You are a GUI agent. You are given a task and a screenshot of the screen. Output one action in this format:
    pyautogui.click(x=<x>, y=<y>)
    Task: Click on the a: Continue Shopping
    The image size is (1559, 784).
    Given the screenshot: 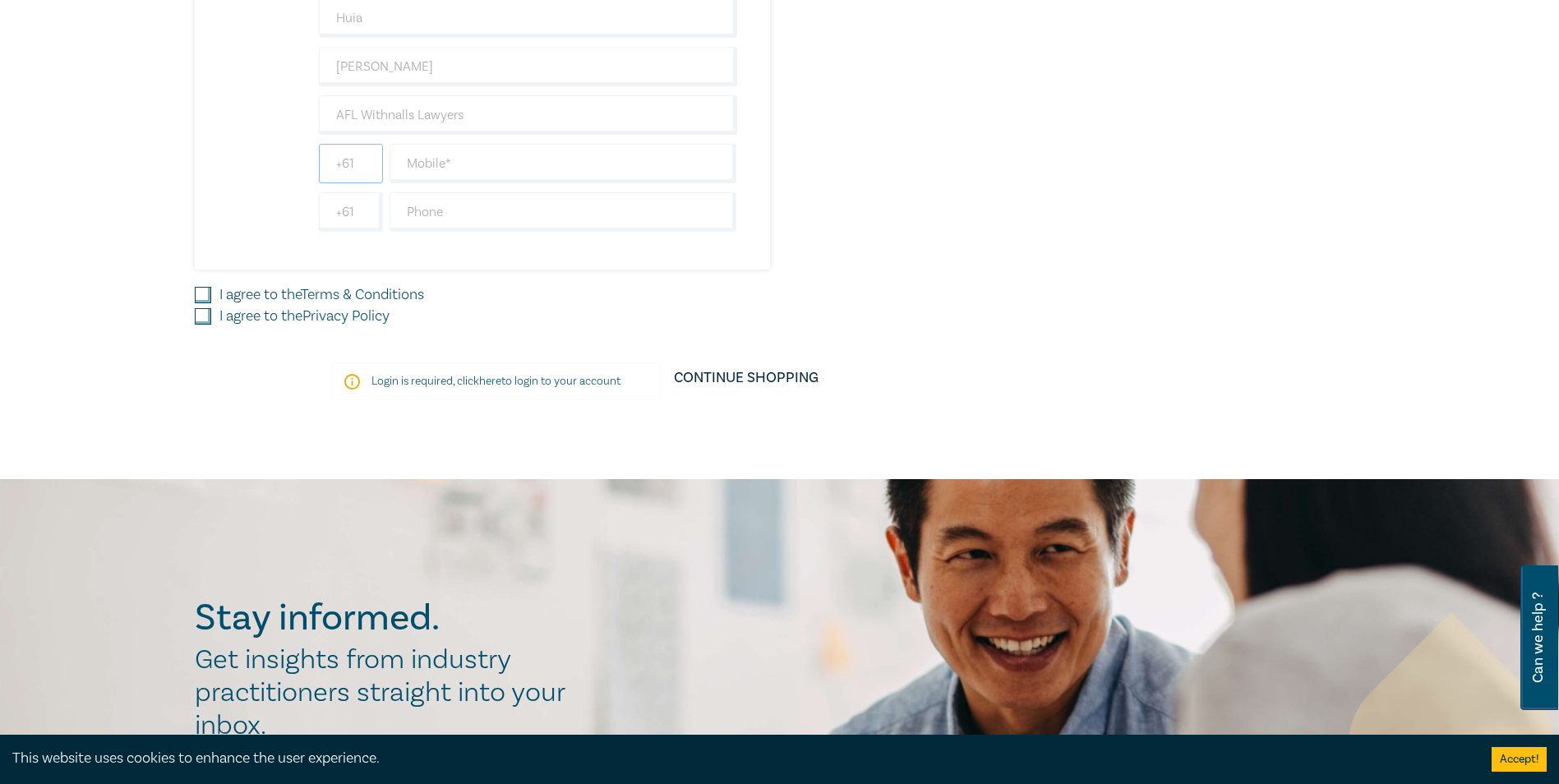 What is the action you would take?
    pyautogui.click(x=747, y=386)
    